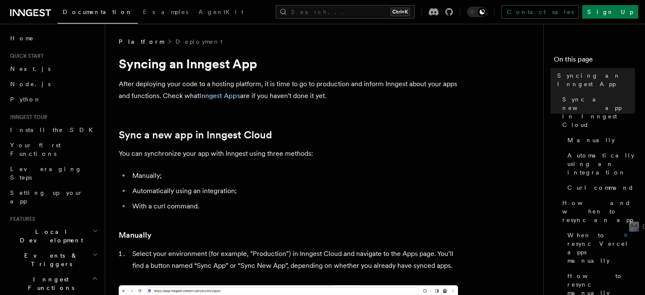 This screenshot has height=295, width=645. Describe the element at coordinates (165, 12) in the screenshot. I see `span: Examples` at that location.